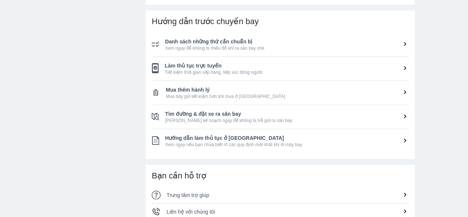  What do you see at coordinates (156, 211) in the screenshot?
I see `img: ic_phone-call` at bounding box center [156, 211].